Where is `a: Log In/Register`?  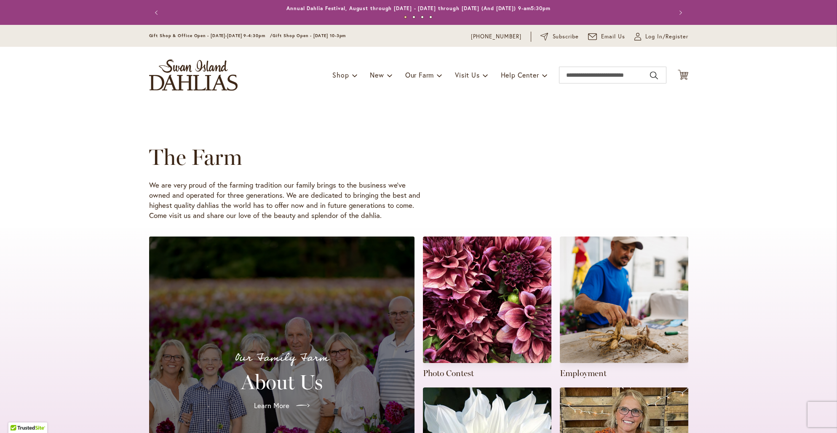 a: Log In/Register is located at coordinates (662, 37).